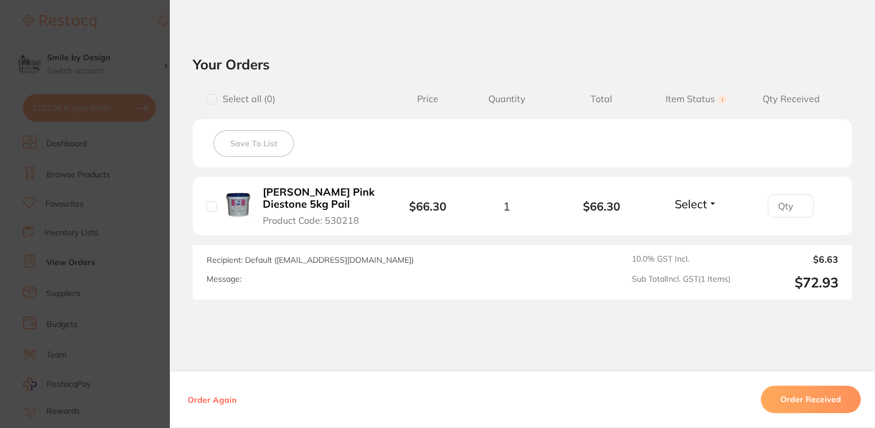  What do you see at coordinates (696, 99) in the screenshot?
I see `span: Item Status` at bounding box center [696, 99].